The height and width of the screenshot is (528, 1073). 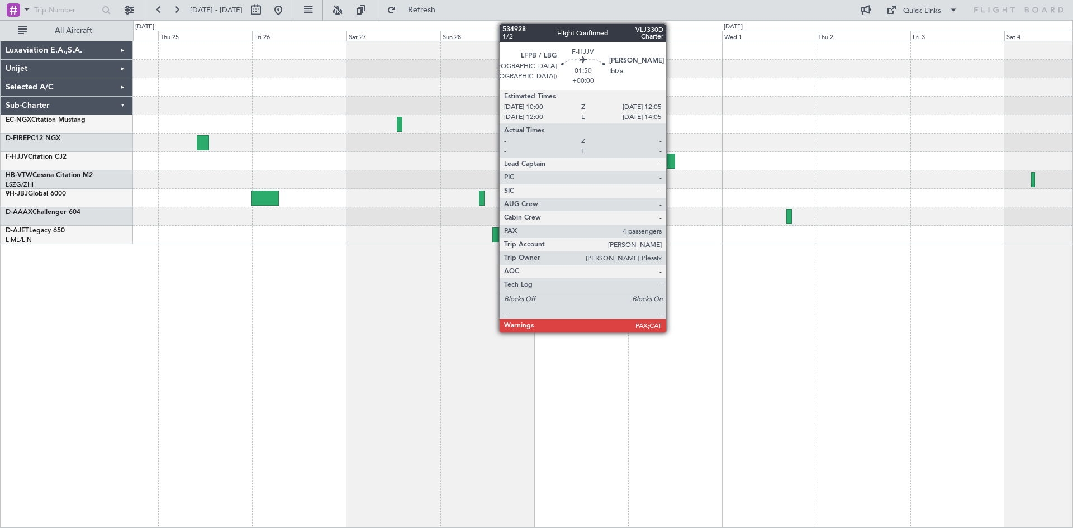 What do you see at coordinates (487, 36) in the screenshot?
I see `div: Sun 28` at bounding box center [487, 36].